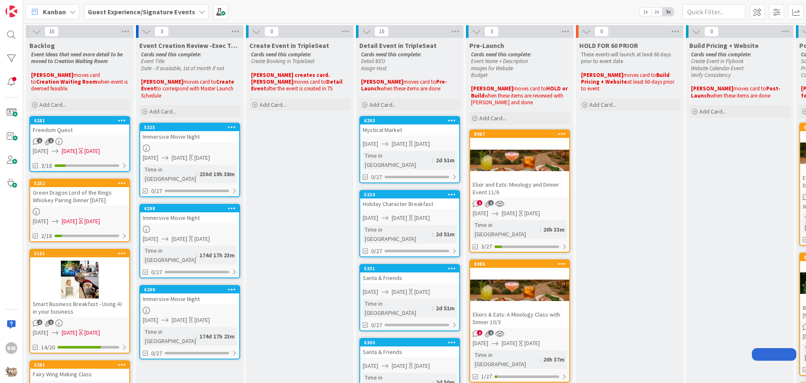  What do you see at coordinates (520, 164) in the screenshot?
I see `div: 8087Elixir and Eats: Mixology and Dinner Event 11/6` at bounding box center [520, 164].